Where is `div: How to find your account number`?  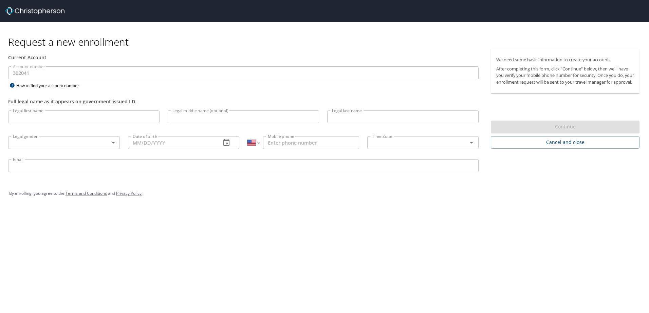
div: How to find your account number is located at coordinates (51, 85).